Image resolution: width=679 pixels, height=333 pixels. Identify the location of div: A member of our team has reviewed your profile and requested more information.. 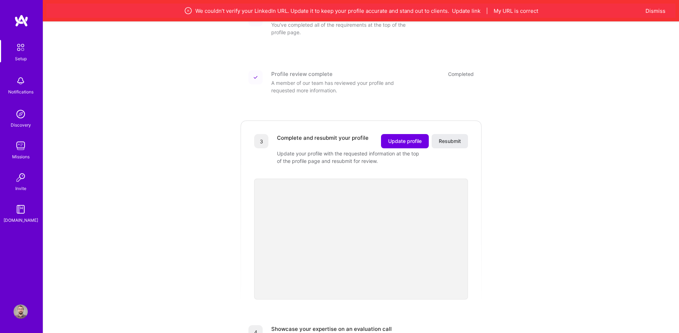
(343, 87).